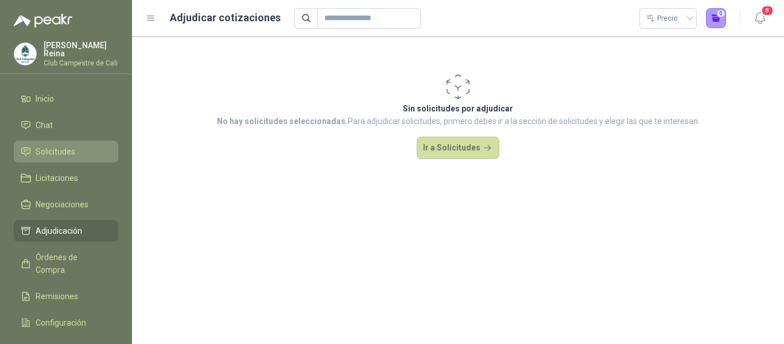 The image size is (784, 344). I want to click on img: Company Logo, so click(25, 54).